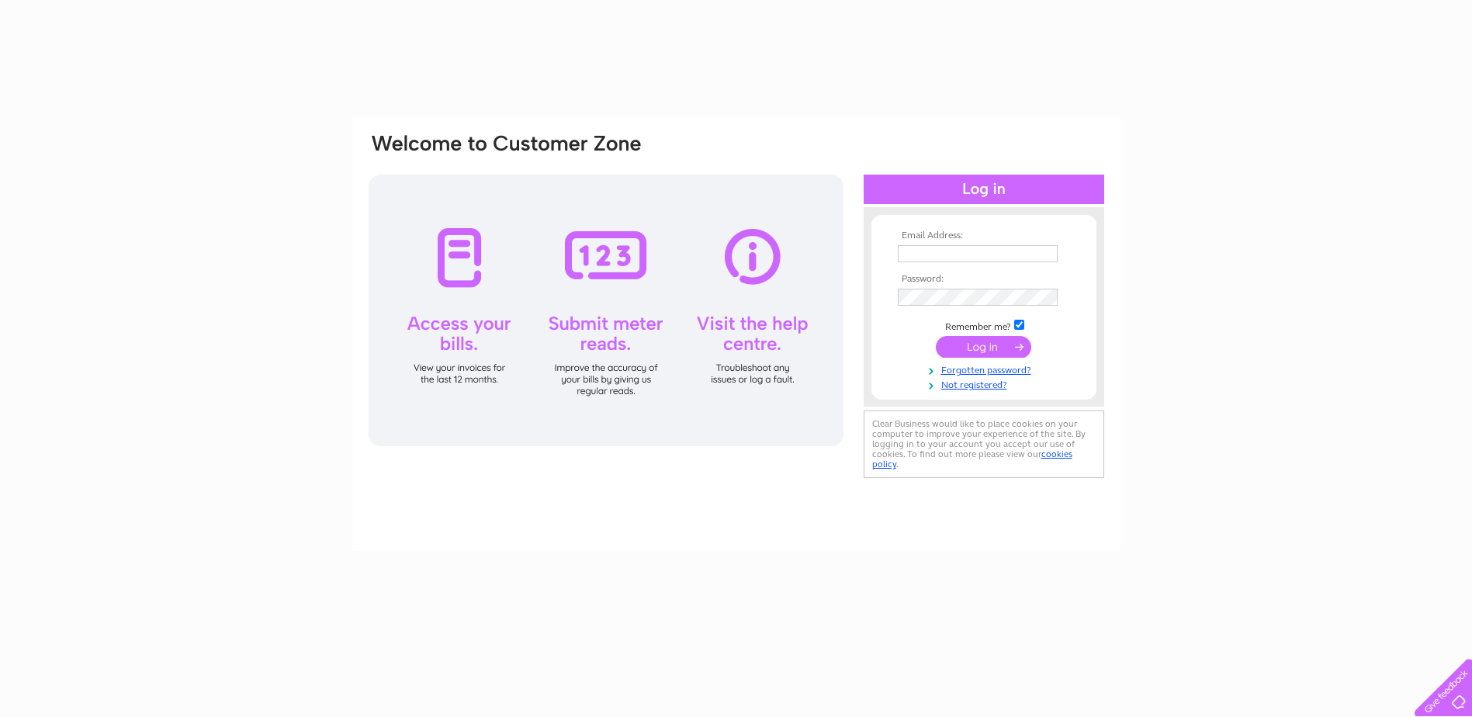 The width and height of the screenshot is (1472, 717). What do you see at coordinates (983, 347) in the screenshot?
I see `input: Submit` at bounding box center [983, 347].